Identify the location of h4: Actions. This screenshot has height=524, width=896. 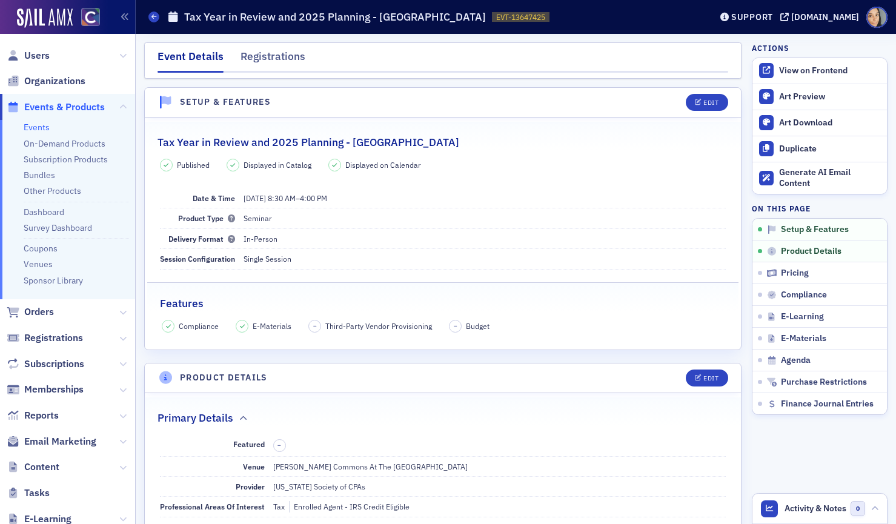
(771, 48).